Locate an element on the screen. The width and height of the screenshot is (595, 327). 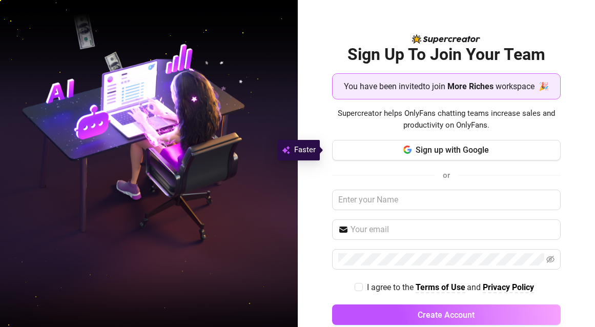
h2: Sign Up To Join Your Team is located at coordinates (447, 54).